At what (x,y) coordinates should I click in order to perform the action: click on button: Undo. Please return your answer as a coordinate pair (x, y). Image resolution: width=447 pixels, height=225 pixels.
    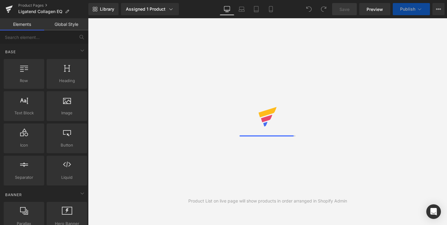
    Looking at the image, I should click on (309, 9).